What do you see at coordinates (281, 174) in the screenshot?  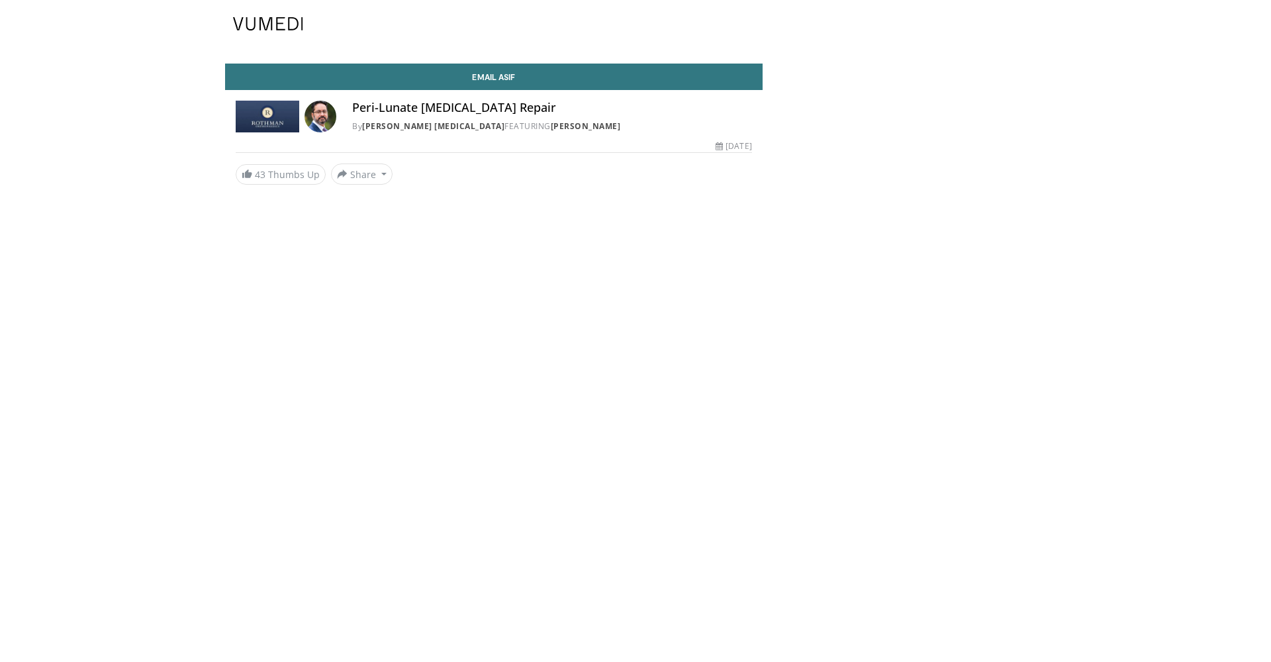 I see `a: 43 Thumbs Up` at bounding box center [281, 174].